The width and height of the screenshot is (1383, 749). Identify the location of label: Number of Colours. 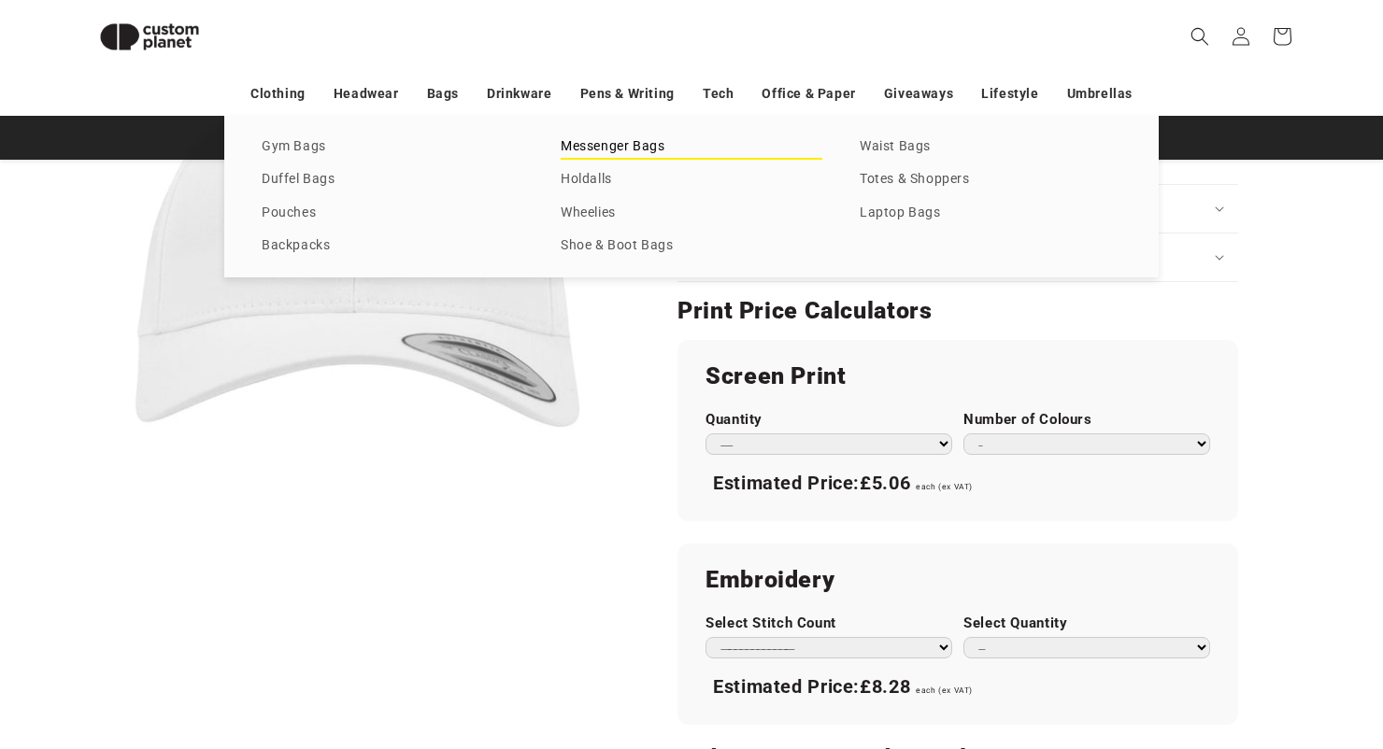
(1087, 420).